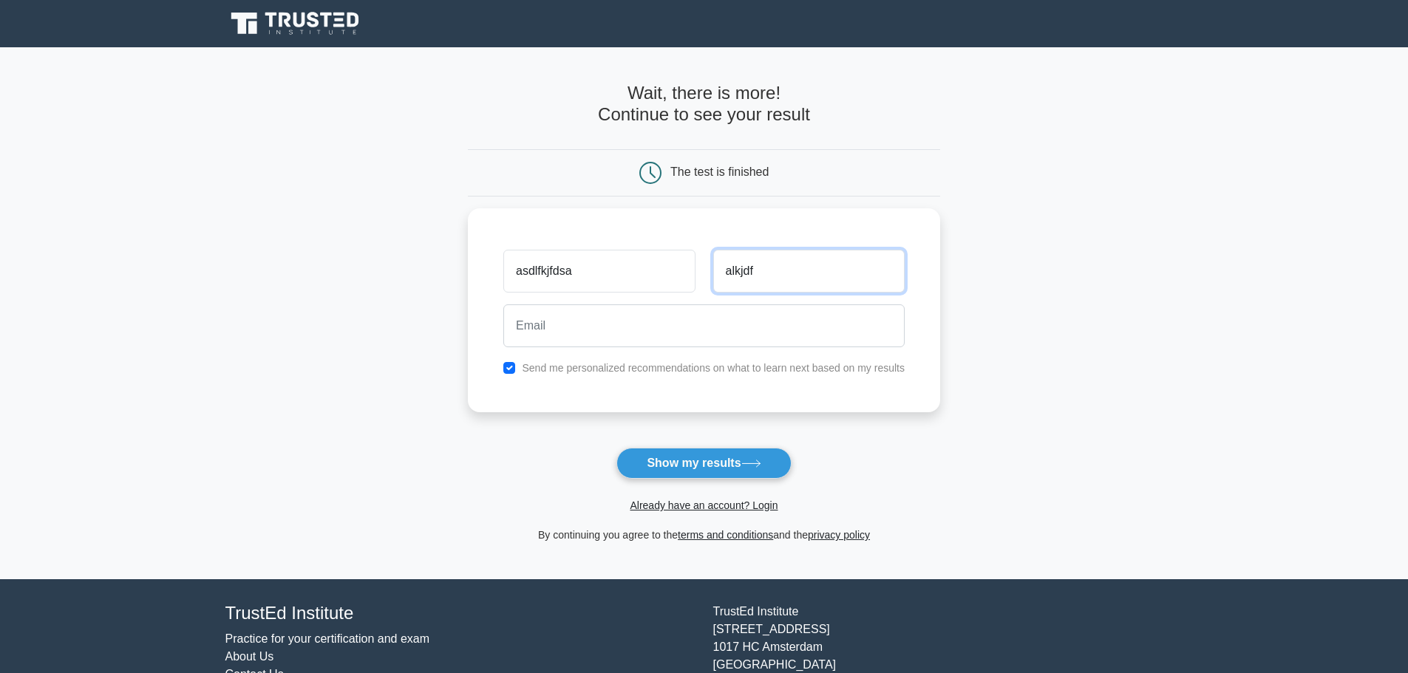 The image size is (1408, 673). I want to click on input: First name, so click(599, 271).